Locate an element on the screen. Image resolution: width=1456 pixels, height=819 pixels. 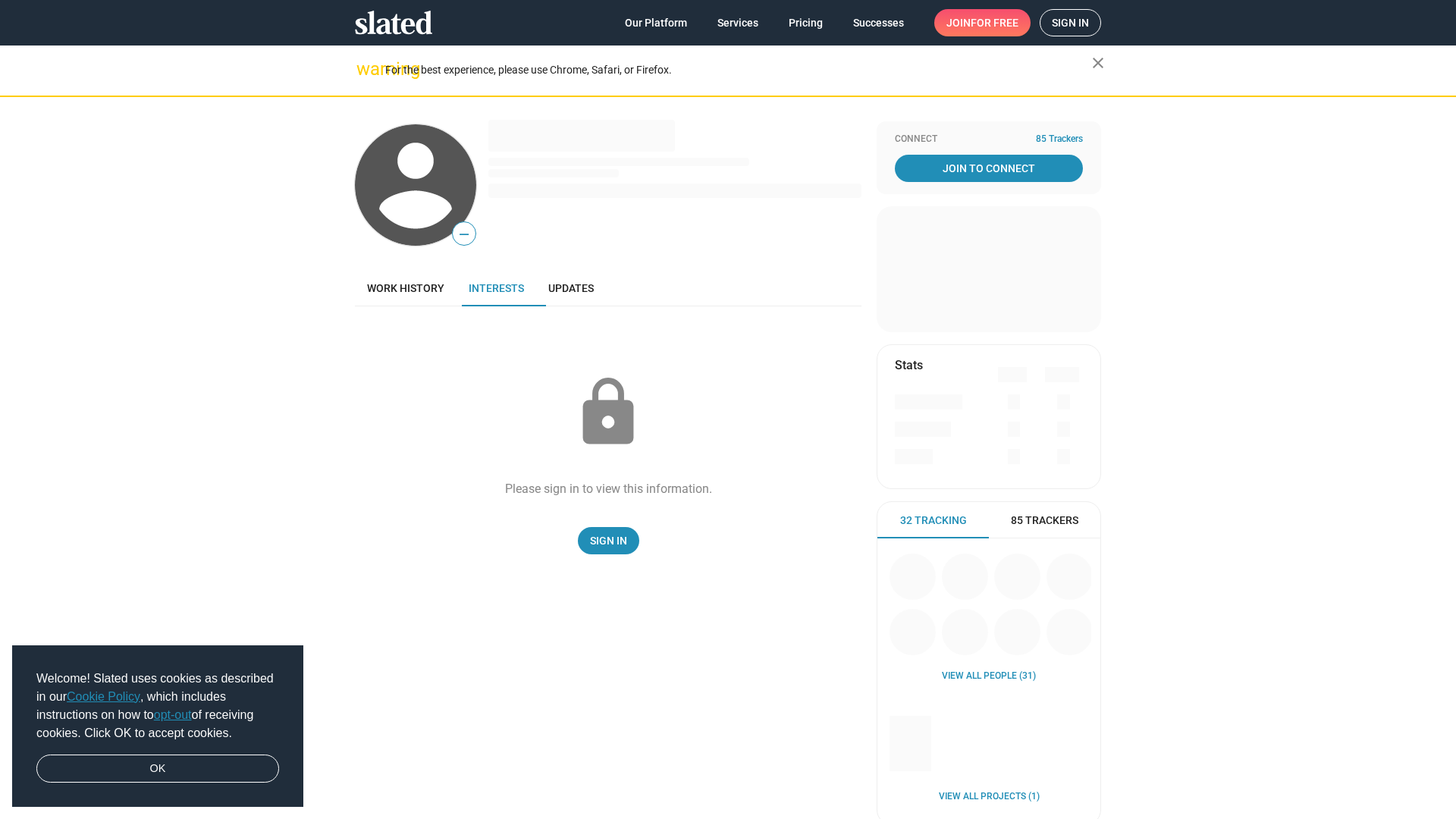
a: View all Projects (1) is located at coordinates (989, 797).